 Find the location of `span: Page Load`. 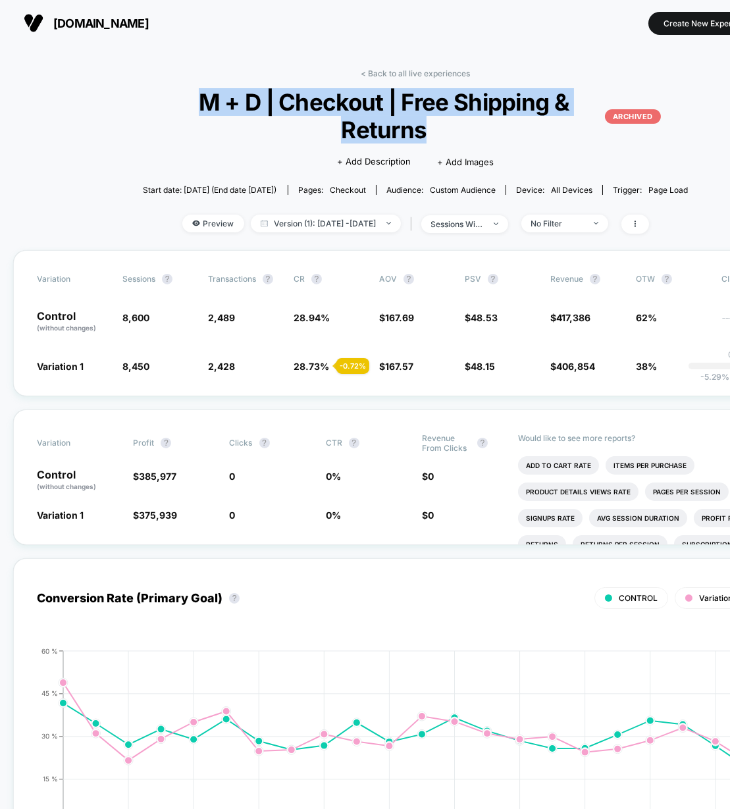

span: Page Load is located at coordinates (668, 190).